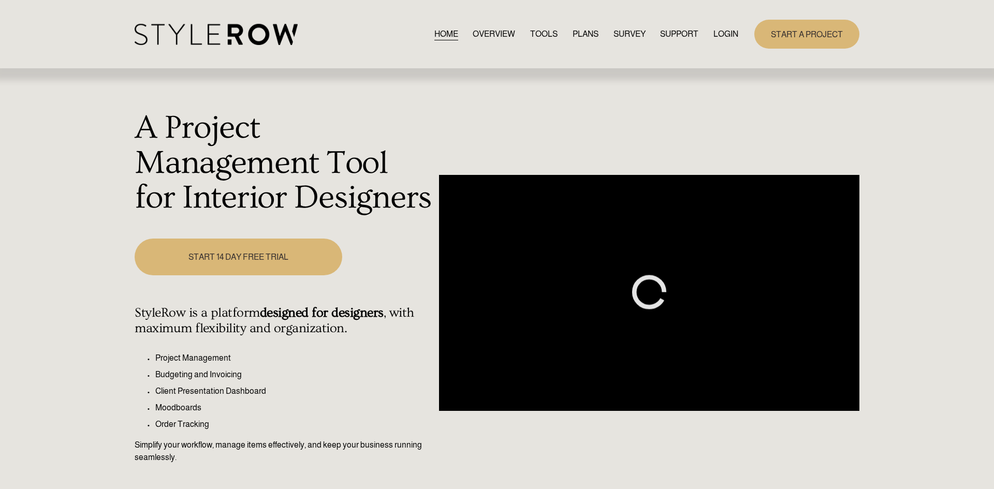 This screenshot has height=489, width=994. Describe the element at coordinates (679, 34) in the screenshot. I see `a: folder dropdown` at that location.